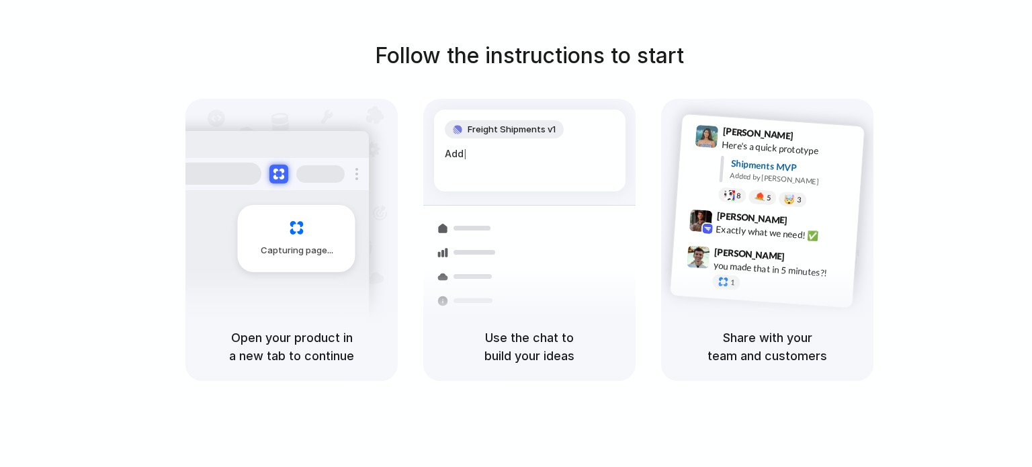 This screenshot has height=467, width=1032. I want to click on h5: Use the chat to build your ideas, so click(529, 347).